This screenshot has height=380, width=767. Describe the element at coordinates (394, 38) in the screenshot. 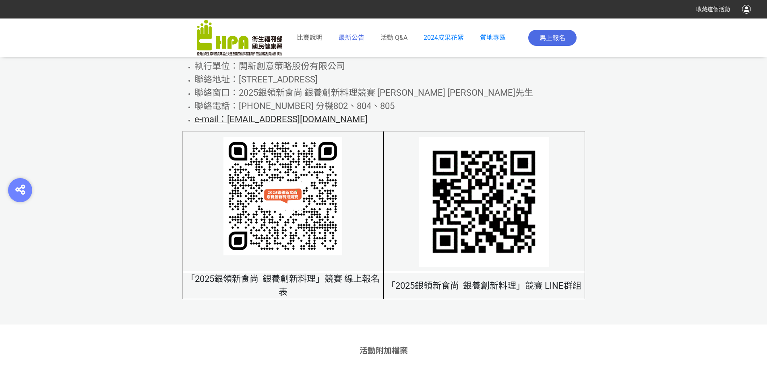

I see `a: 活動 Q&A` at that location.